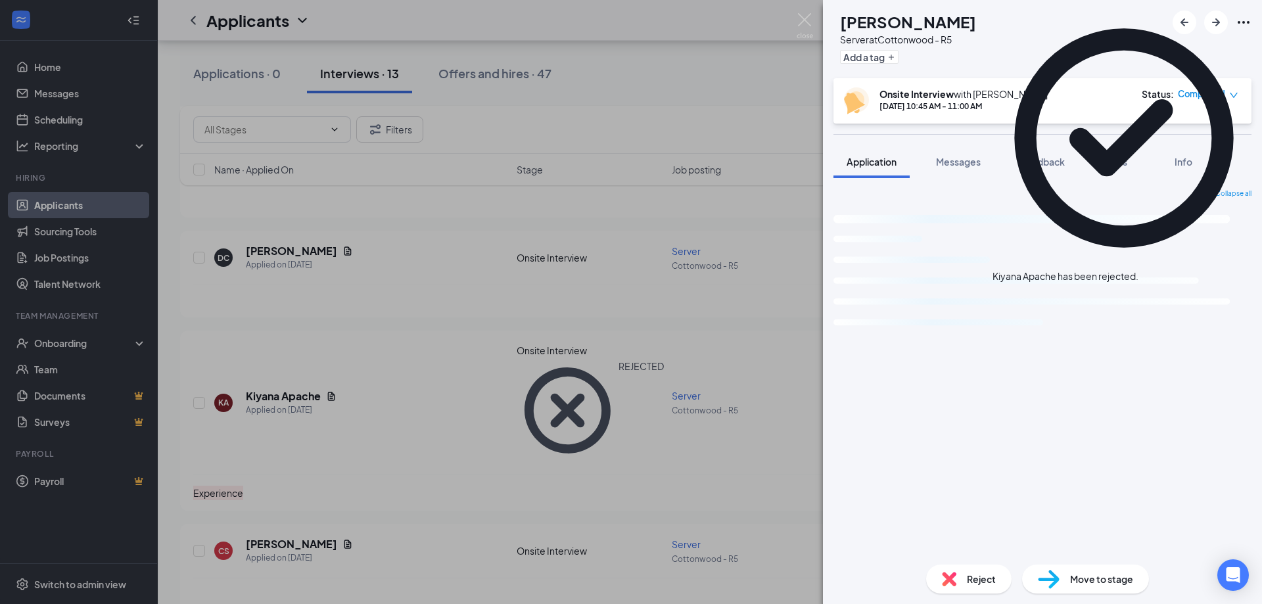 The image size is (1262, 604). What do you see at coordinates (1042, 288) in the screenshot?
I see `svg: Loading interface...` at bounding box center [1042, 288].